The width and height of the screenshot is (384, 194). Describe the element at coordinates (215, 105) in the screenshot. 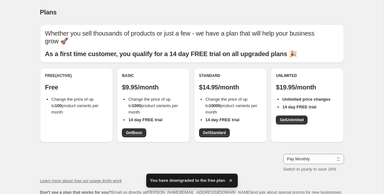

I see `b: 10000` at that location.